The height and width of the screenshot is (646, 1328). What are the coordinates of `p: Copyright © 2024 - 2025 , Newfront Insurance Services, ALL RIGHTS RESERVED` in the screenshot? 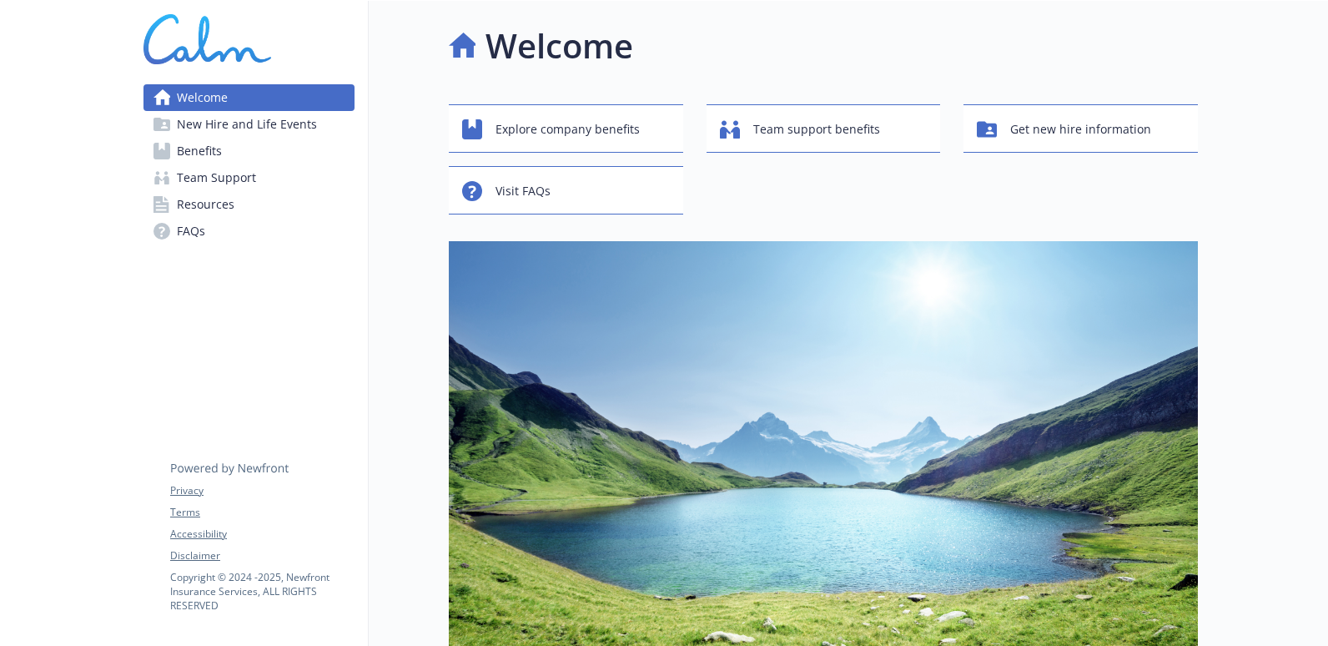 It's located at (262, 591).